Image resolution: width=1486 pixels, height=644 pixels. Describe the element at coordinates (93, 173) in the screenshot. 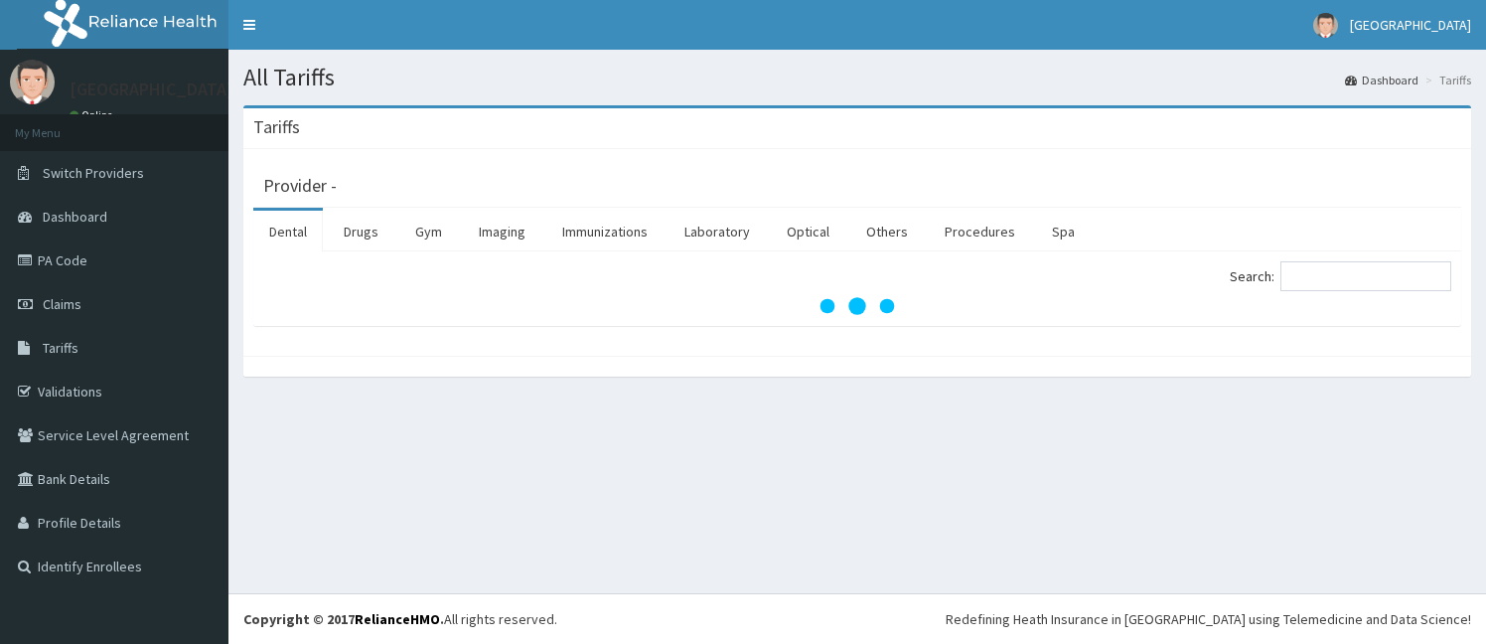

I see `span: Switch Providers` at that location.